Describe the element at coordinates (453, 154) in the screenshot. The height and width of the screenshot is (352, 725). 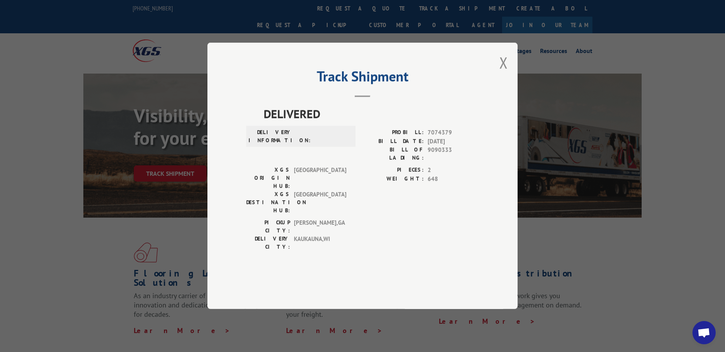
I see `span: 9090333` at that location.